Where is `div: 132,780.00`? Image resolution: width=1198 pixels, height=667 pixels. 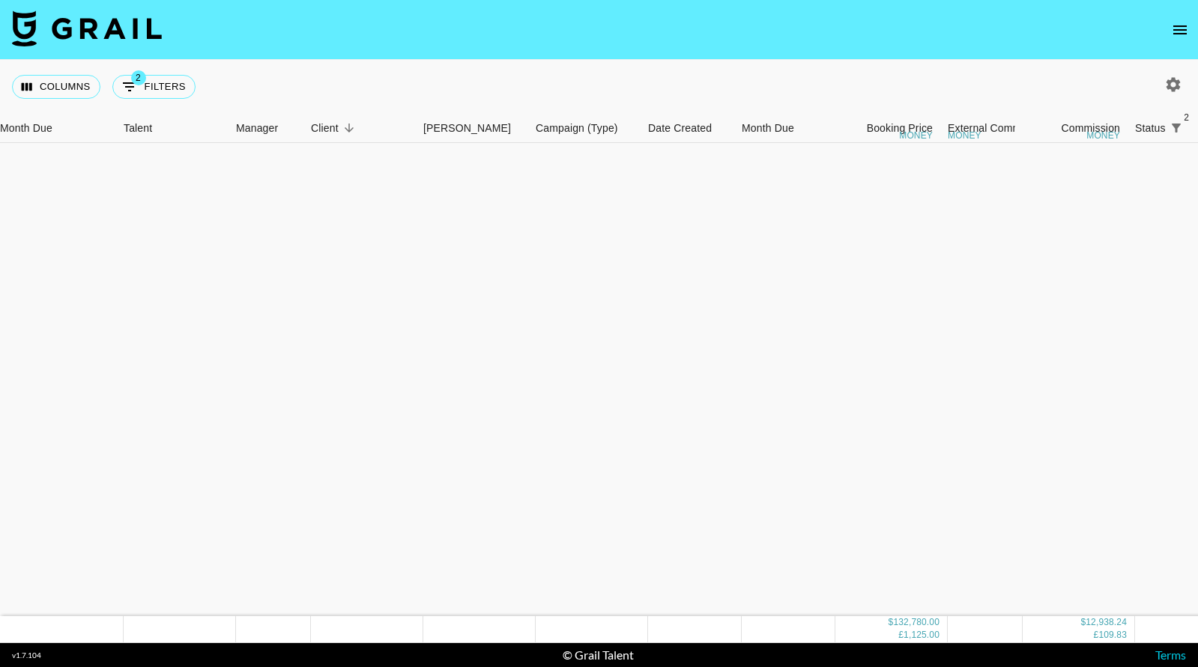 div: 132,780.00 is located at coordinates (916, 623).